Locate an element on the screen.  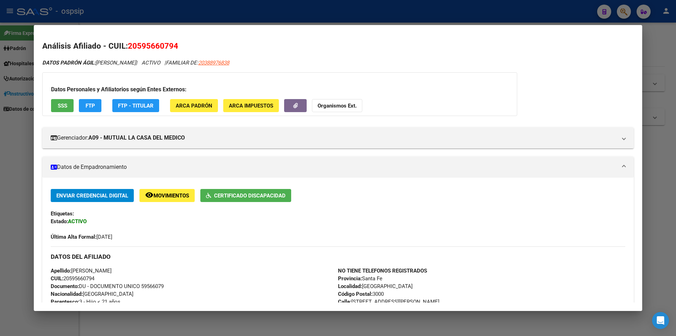
strong: CUIL: is located at coordinates (57, 278).